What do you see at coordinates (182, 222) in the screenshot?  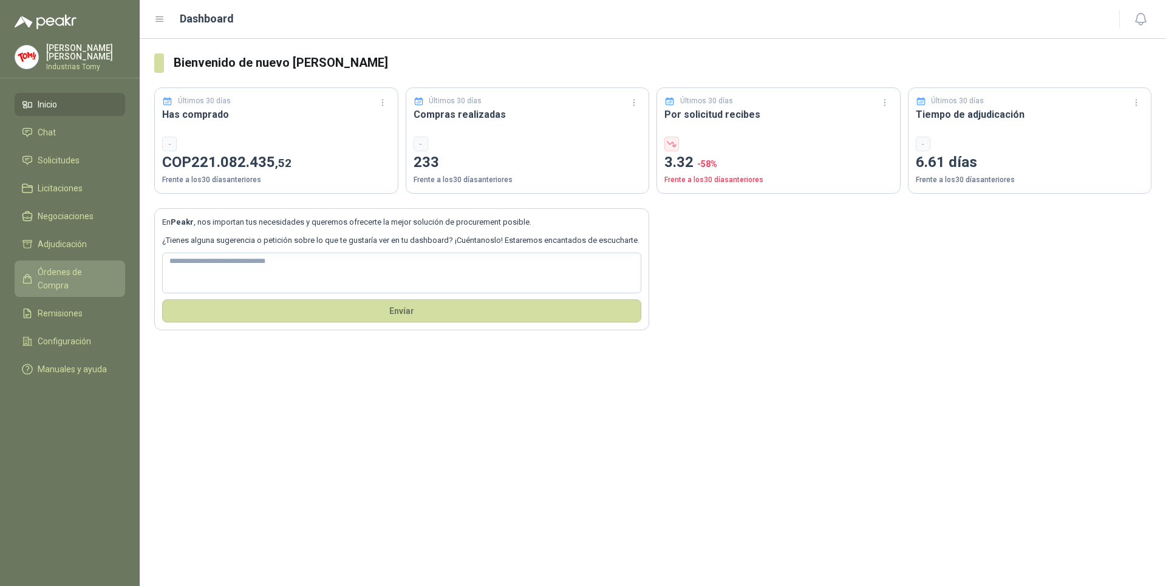 I see `b: Peakr` at bounding box center [182, 222].